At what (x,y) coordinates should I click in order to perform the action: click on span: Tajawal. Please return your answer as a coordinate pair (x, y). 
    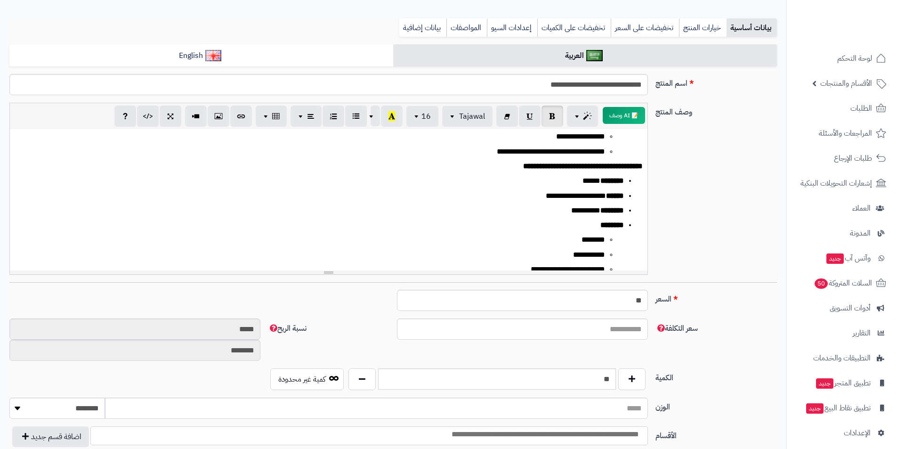
    Looking at the image, I should click on (472, 116).